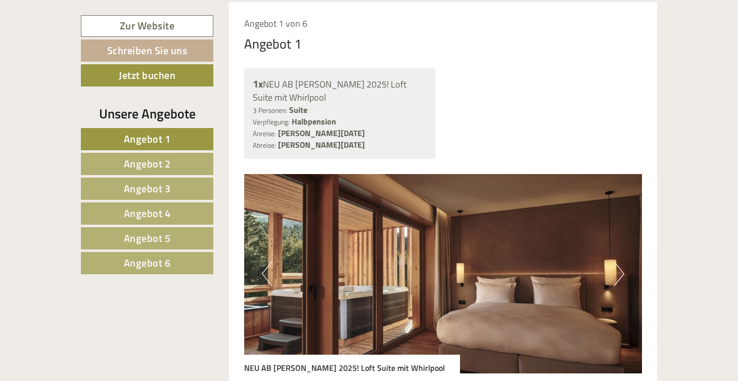  What do you see at coordinates (270, 110) in the screenshot?
I see `small: 3 Personen:` at bounding box center [270, 110].